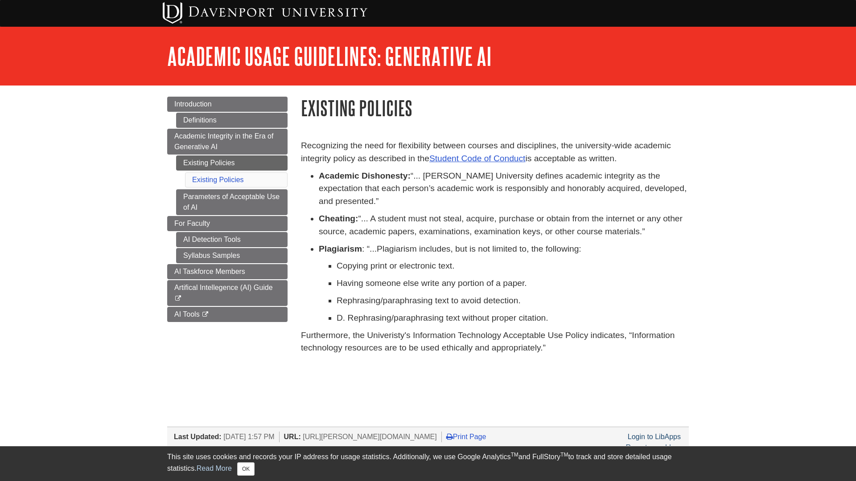 The width and height of the screenshot is (856, 481). Describe the element at coordinates (495, 342) in the screenshot. I see `p: Furthermore, the Univeristy's Information Technology Acceptable Use Policy indicates, “Informatio...` at that location.